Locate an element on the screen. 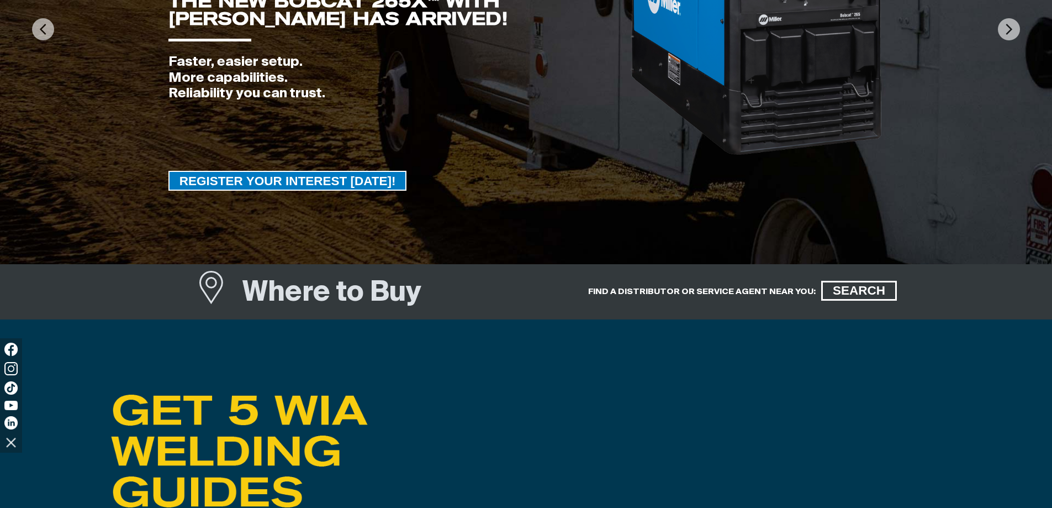 The height and width of the screenshot is (508, 1052). img: Instagram is located at coordinates (11, 368).